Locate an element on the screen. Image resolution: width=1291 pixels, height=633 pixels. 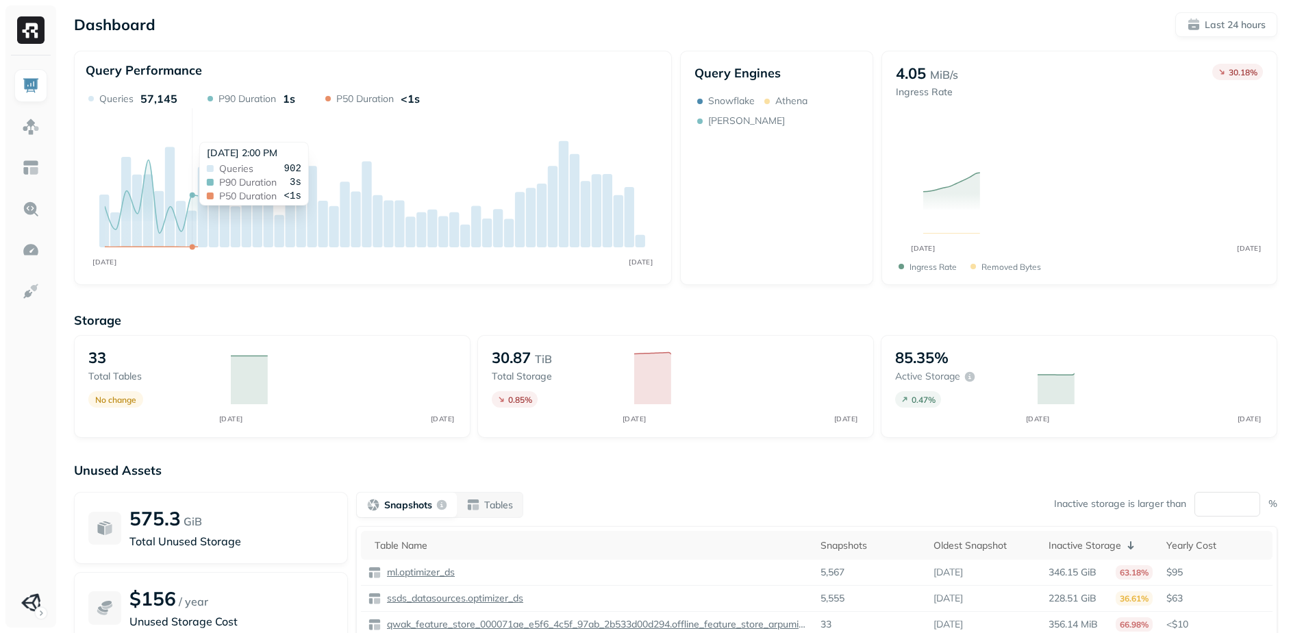
img: Assets is located at coordinates (31, 127).